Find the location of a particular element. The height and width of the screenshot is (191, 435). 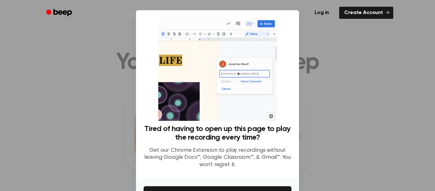

a: Create Account is located at coordinates (366, 13).